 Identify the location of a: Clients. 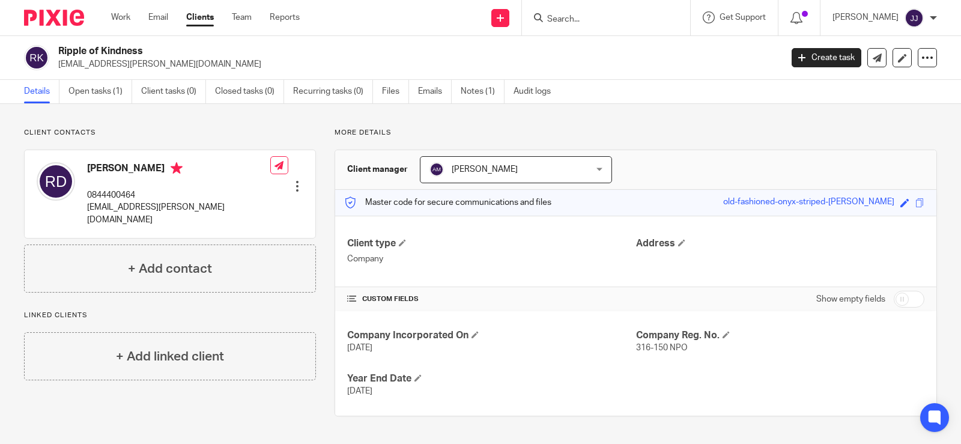
(200, 17).